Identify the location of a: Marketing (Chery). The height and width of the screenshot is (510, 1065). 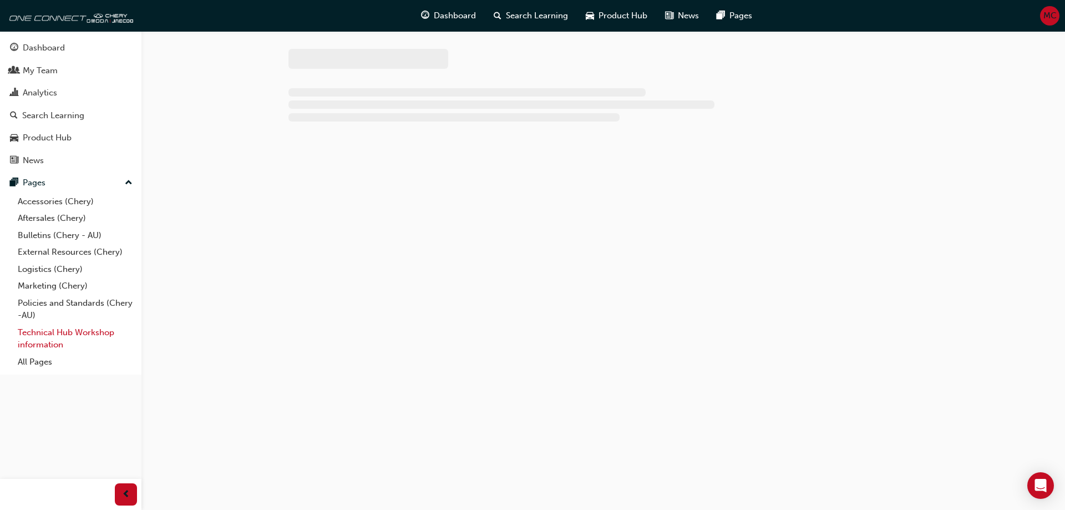
(75, 286).